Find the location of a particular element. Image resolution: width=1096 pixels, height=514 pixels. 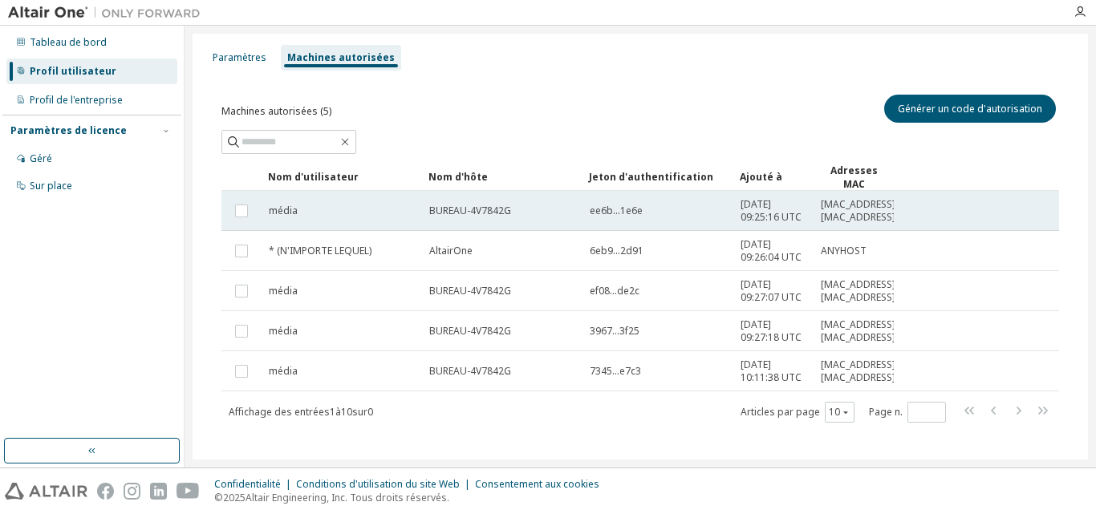

button: Générer un code d'autorisation is located at coordinates (970, 108).